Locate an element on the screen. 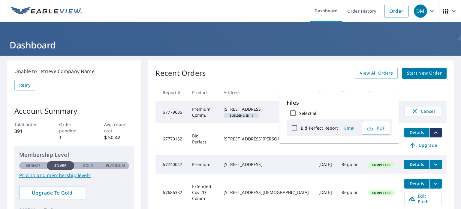 This screenshot has width=461, height=209. p: Unable to retrieve Company Name is located at coordinates (74, 71).